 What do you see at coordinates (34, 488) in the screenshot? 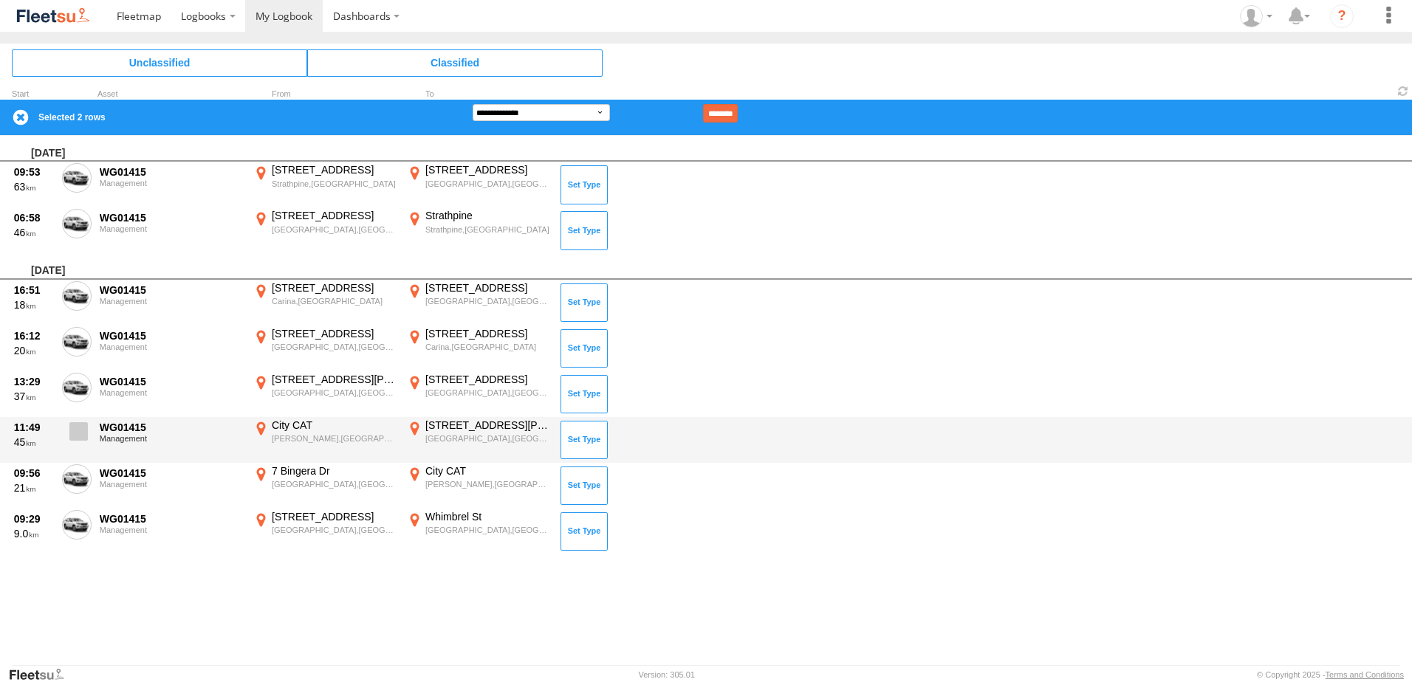
I see `div: 21` at bounding box center [34, 488].